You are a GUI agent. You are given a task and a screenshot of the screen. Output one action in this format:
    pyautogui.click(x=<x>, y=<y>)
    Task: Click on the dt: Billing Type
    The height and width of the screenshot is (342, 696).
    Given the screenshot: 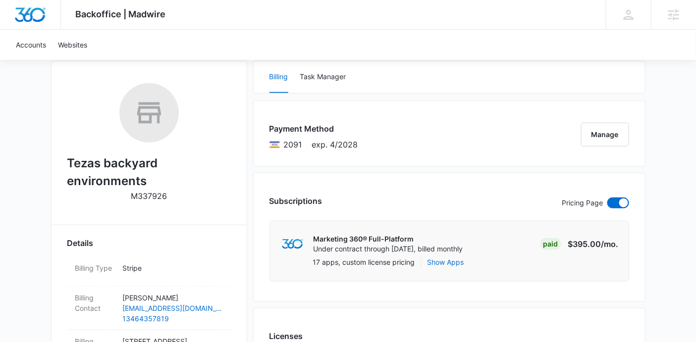 What is the action you would take?
    pyautogui.click(x=95, y=268)
    